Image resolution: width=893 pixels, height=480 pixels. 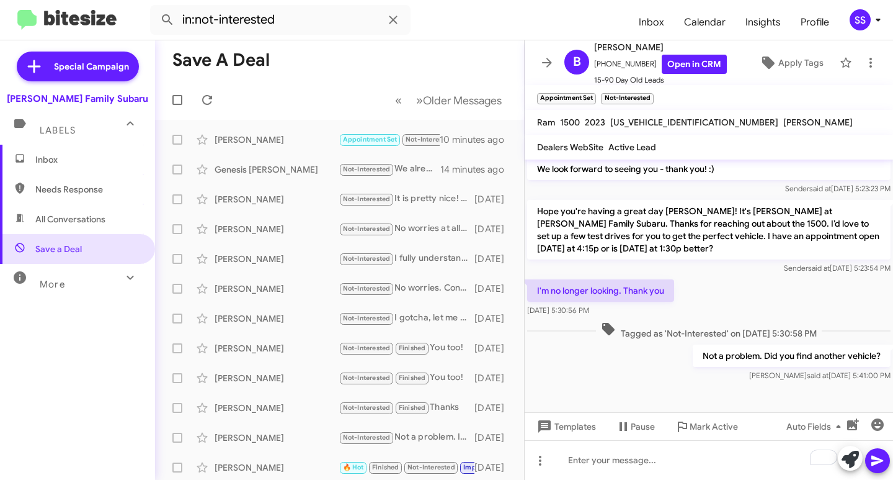 What do you see at coordinates (406, 318) in the screenshot?
I see `div: I gotcha, let me discuss this with my management team!` at bounding box center [406, 318].